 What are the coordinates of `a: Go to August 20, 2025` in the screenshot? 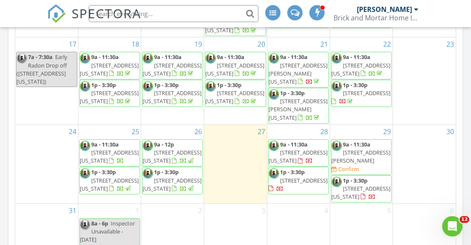 It's located at (262, 44).